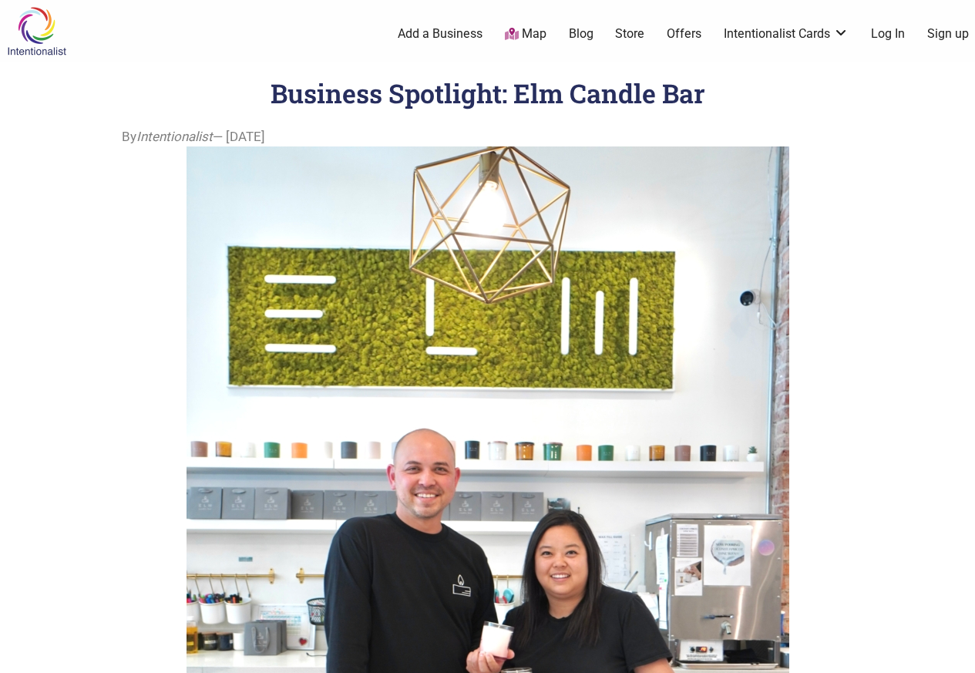 Image resolution: width=975 pixels, height=673 pixels. Describe the element at coordinates (630, 34) in the screenshot. I see `a: Store` at that location.